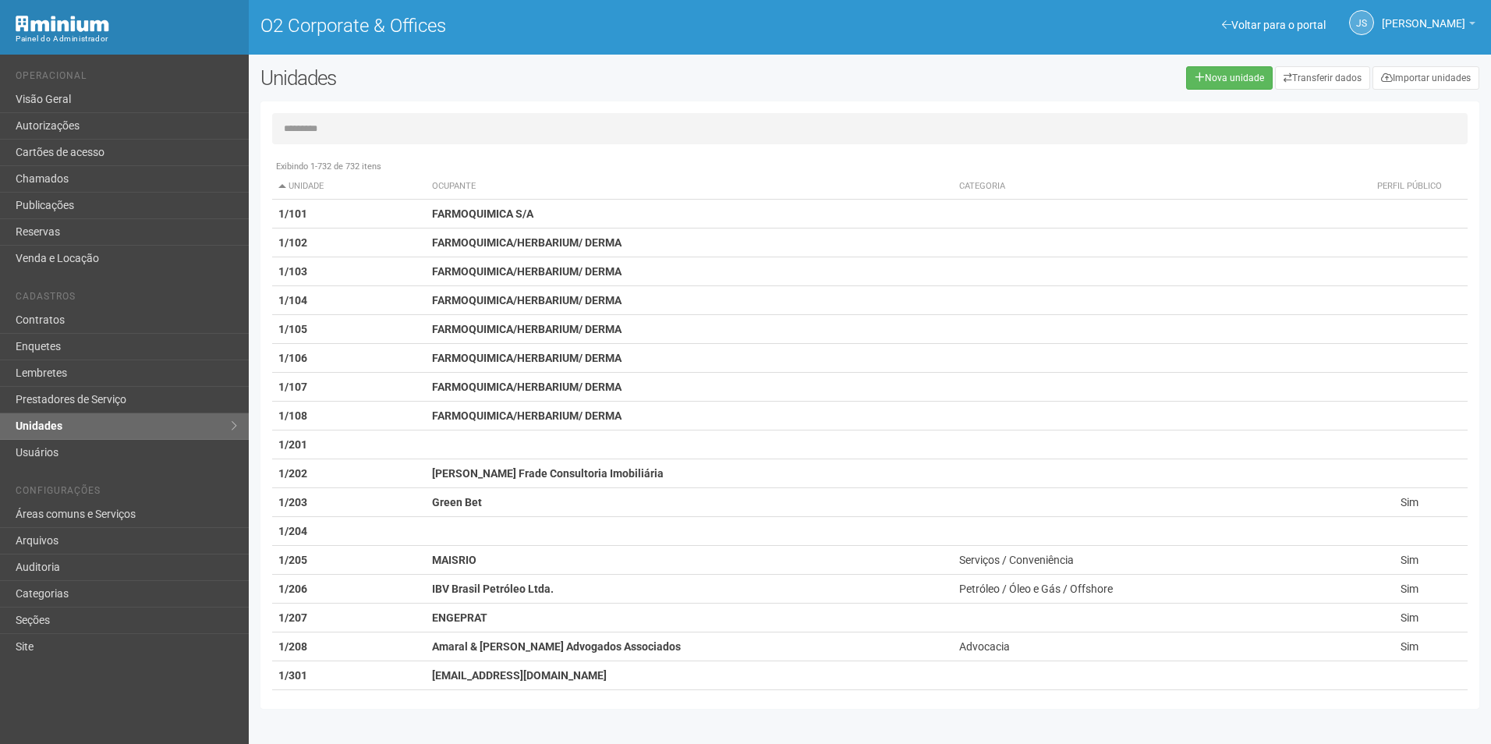 The height and width of the screenshot is (744, 1491). What do you see at coordinates (292, 589) in the screenshot?
I see `strong: 1/206` at bounding box center [292, 589].